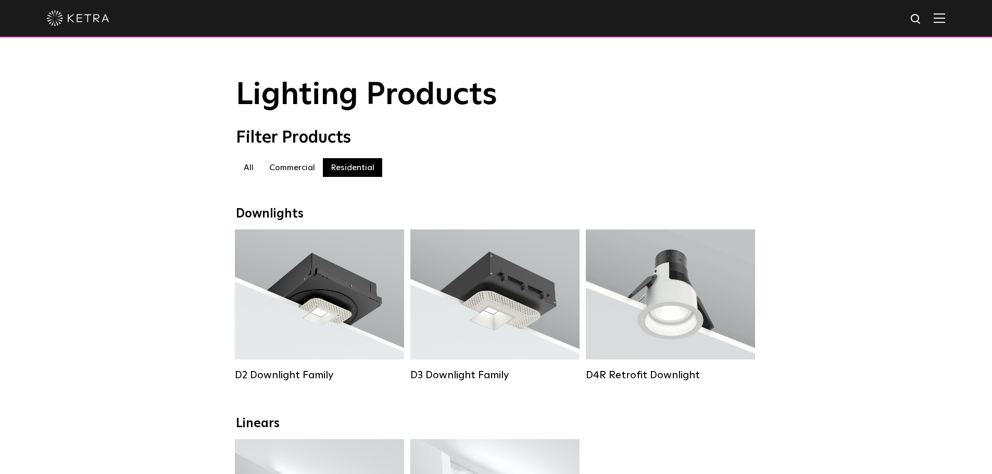  Describe the element at coordinates (496, 138) in the screenshot. I see `div: Filter Products` at that location.